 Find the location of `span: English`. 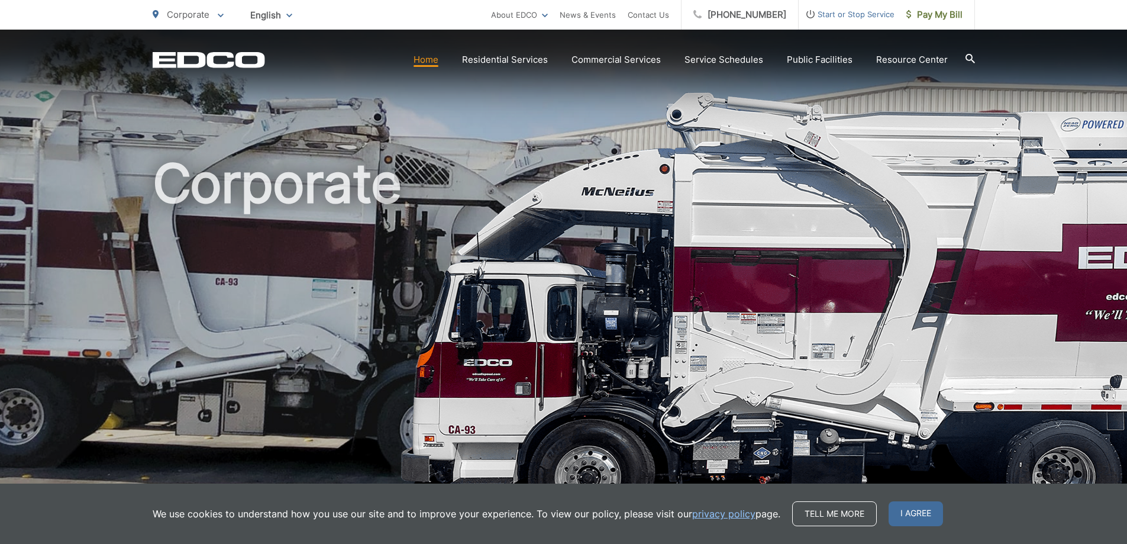

span: English is located at coordinates (271, 15).